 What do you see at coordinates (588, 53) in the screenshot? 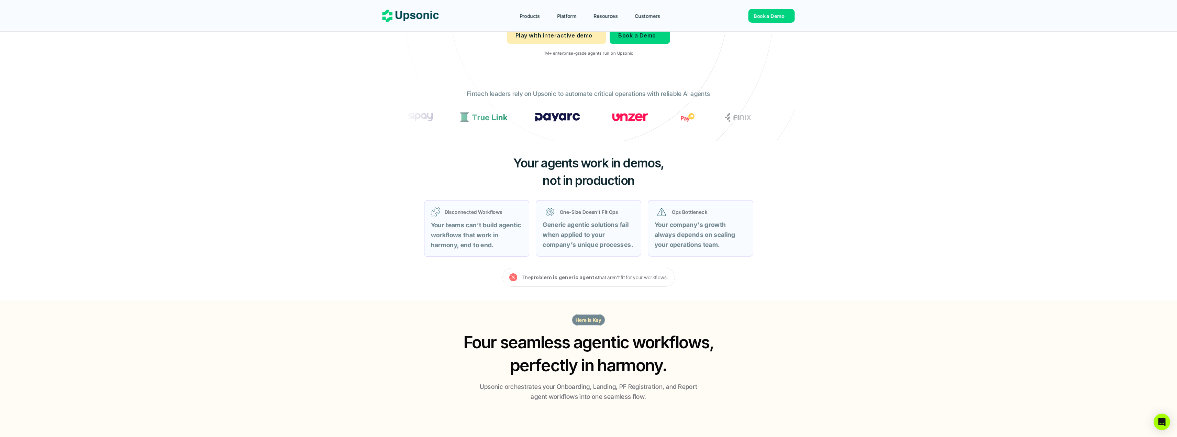
I see `p: 1M+ enterprise-grade agents run on Upsonic` at bounding box center [588, 53].